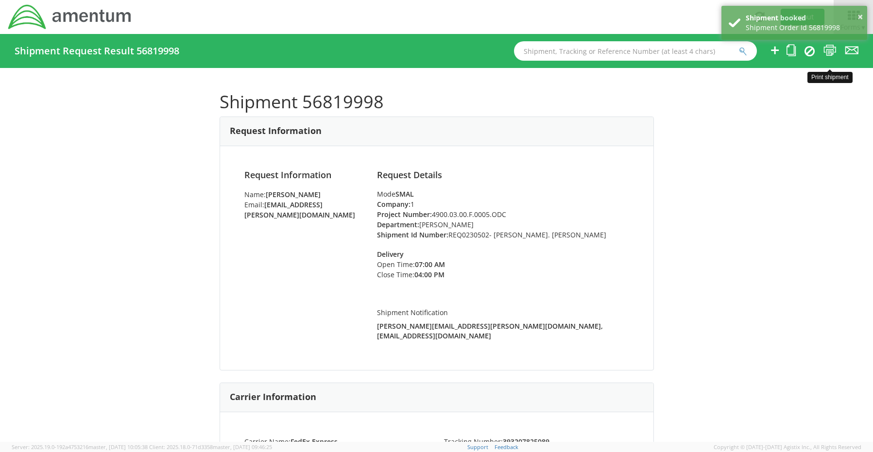 This screenshot has width=873, height=452. Describe the element at coordinates (336, 441) in the screenshot. I see `li: Carrier Name:` at that location.